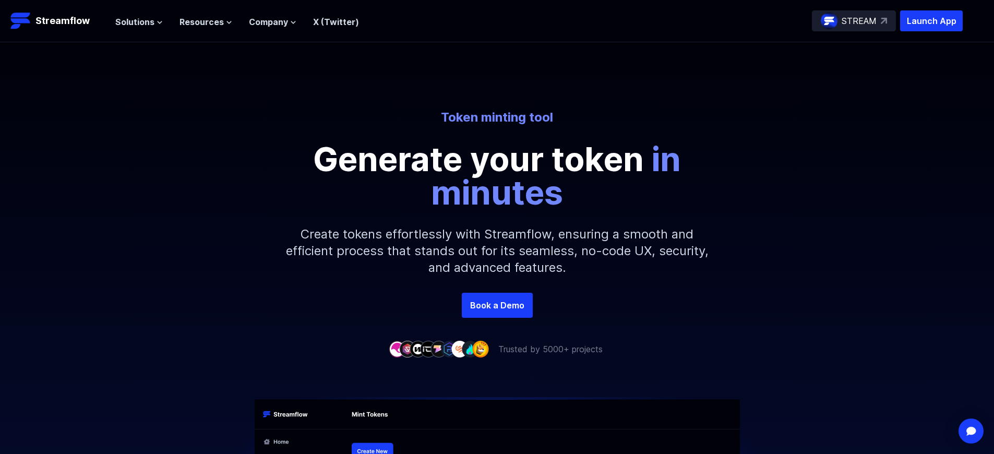 Image resolution: width=994 pixels, height=454 pixels. What do you see at coordinates (418, 349) in the screenshot?
I see `img: company-3` at bounding box center [418, 349].